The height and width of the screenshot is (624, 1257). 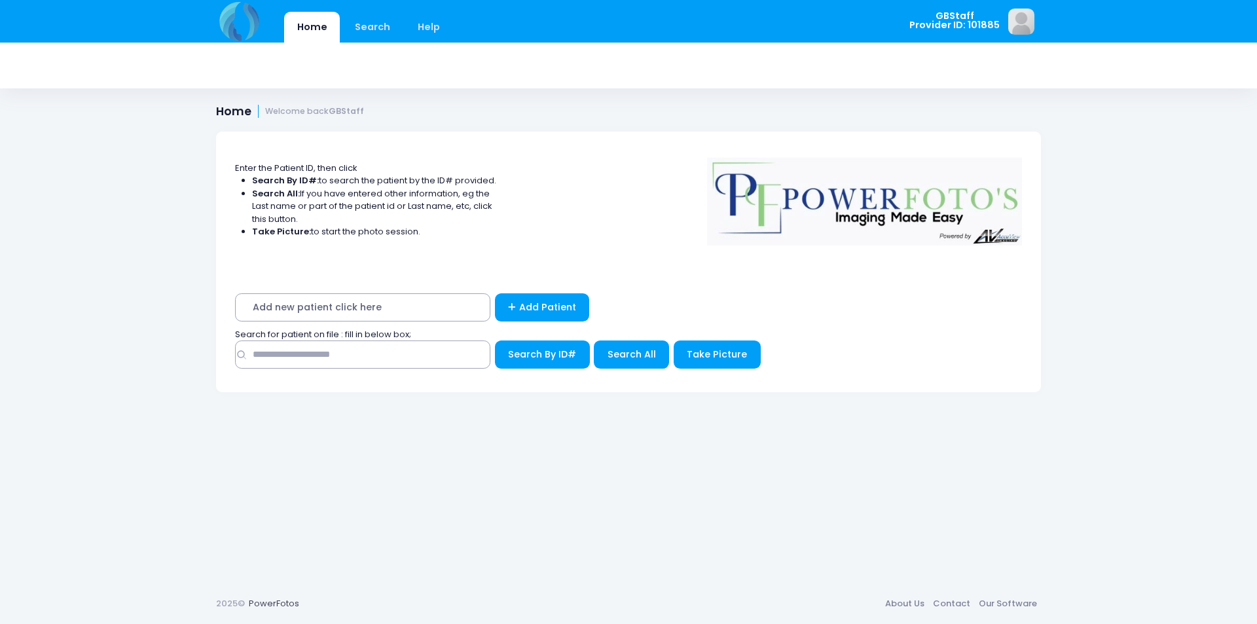 What do you see at coordinates (314, 111) in the screenshot?
I see `small: Welcome back` at bounding box center [314, 111].